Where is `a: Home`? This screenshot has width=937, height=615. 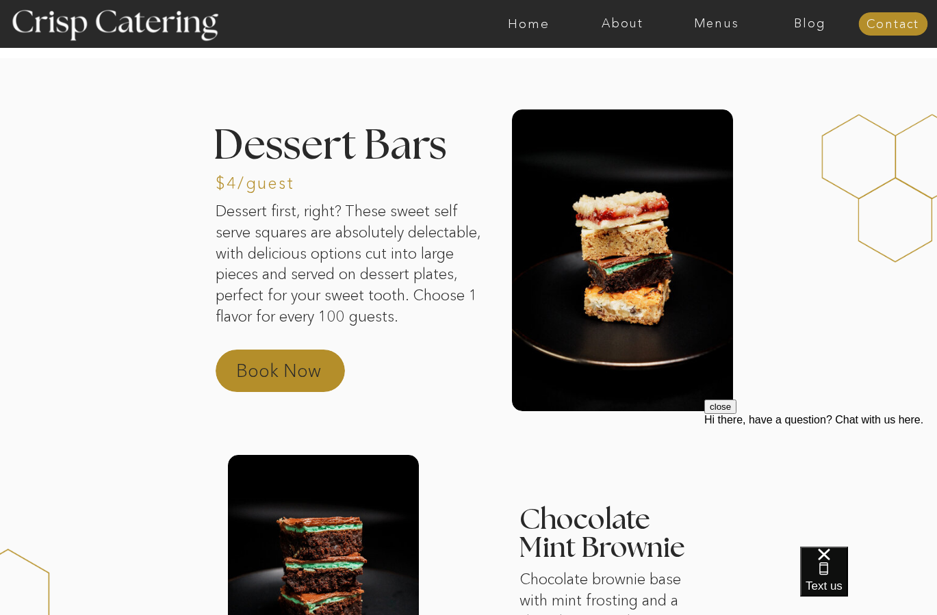 a: Home is located at coordinates (529, 24).